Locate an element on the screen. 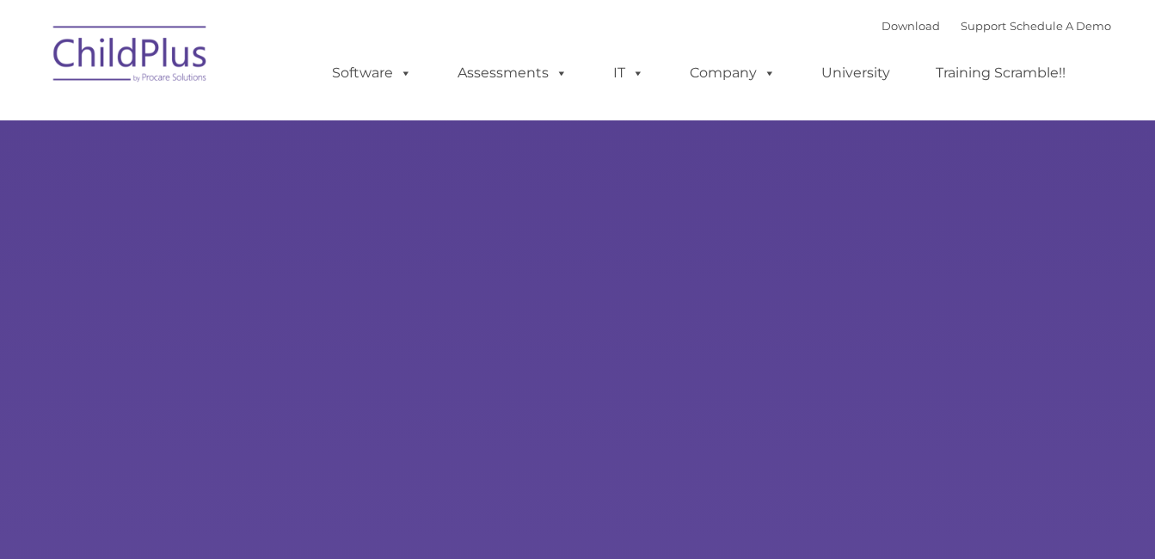 The width and height of the screenshot is (1155, 559). a: Support is located at coordinates (983, 26).